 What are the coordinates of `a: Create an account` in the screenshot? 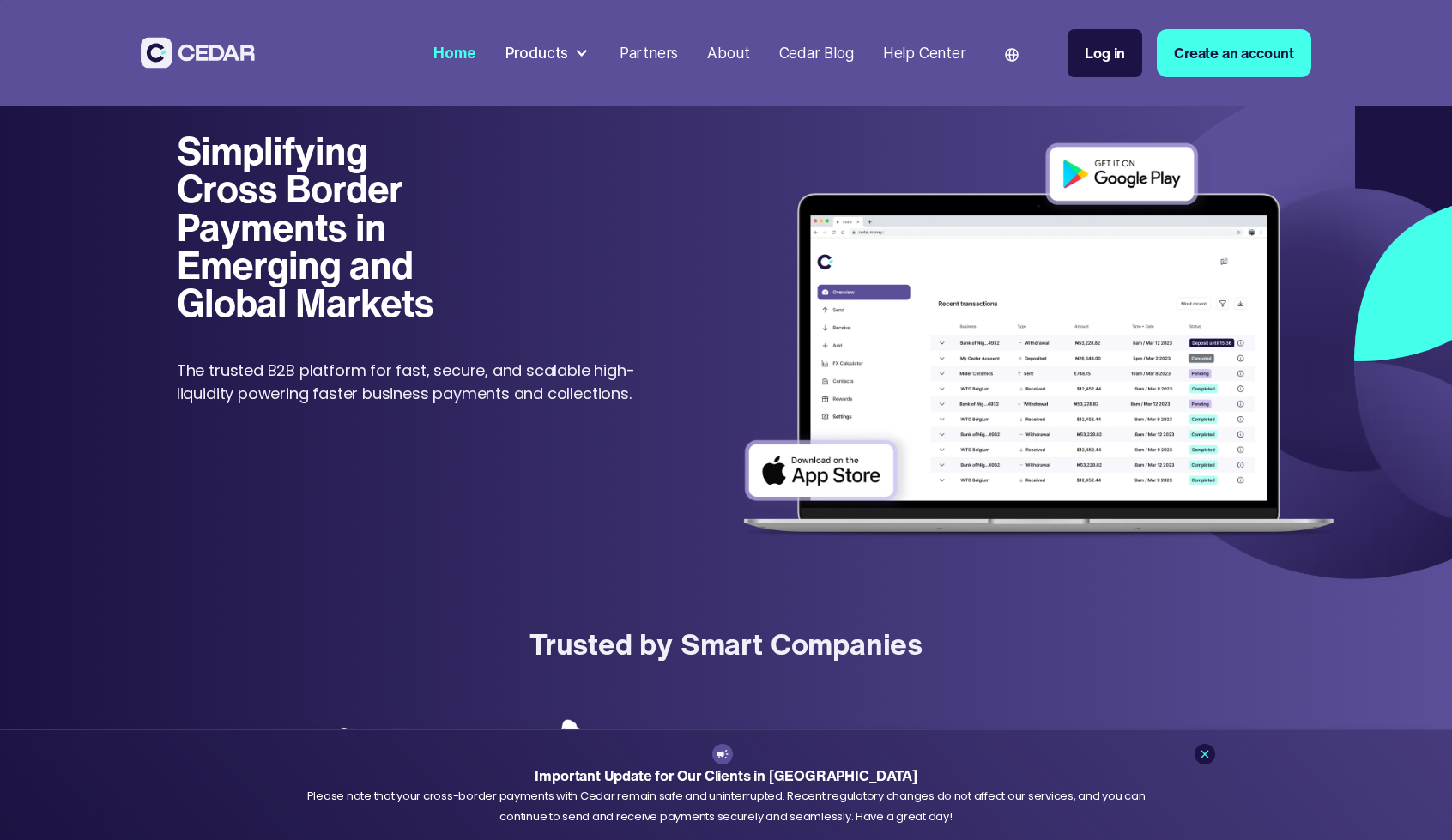 It's located at (1234, 53).